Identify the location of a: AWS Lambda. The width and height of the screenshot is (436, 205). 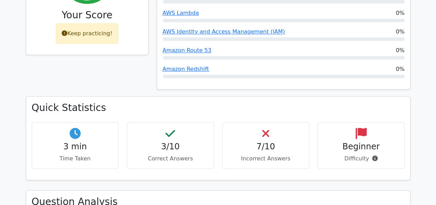
(181, 13).